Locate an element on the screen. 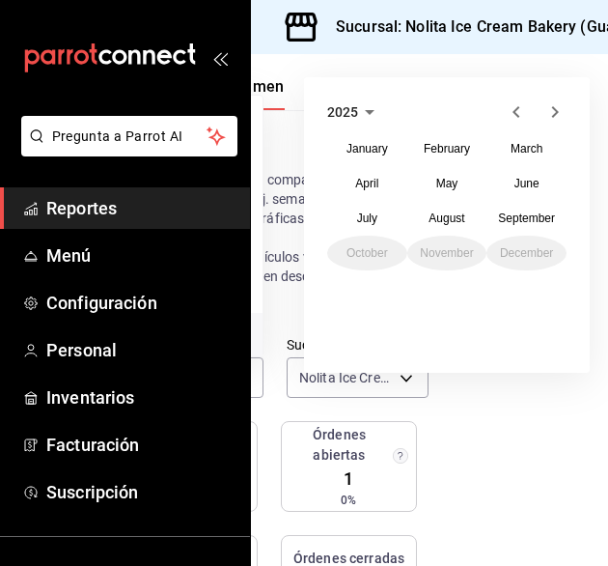  span: Menú is located at coordinates (140, 255).